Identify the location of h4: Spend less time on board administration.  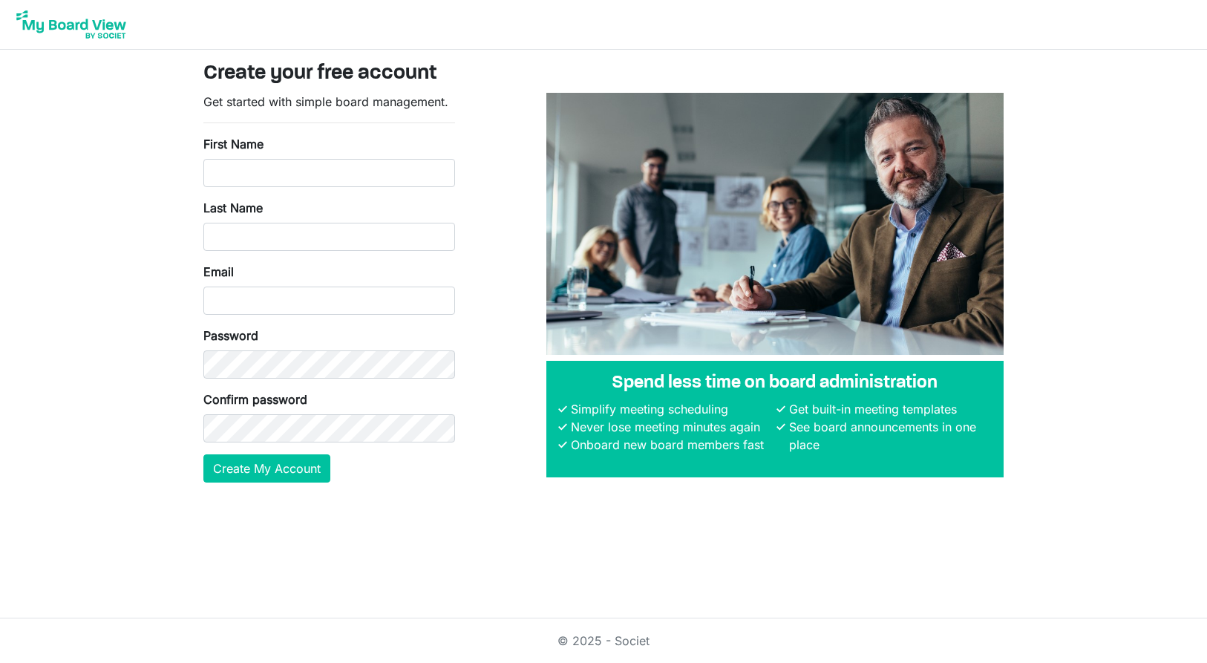
(775, 383).